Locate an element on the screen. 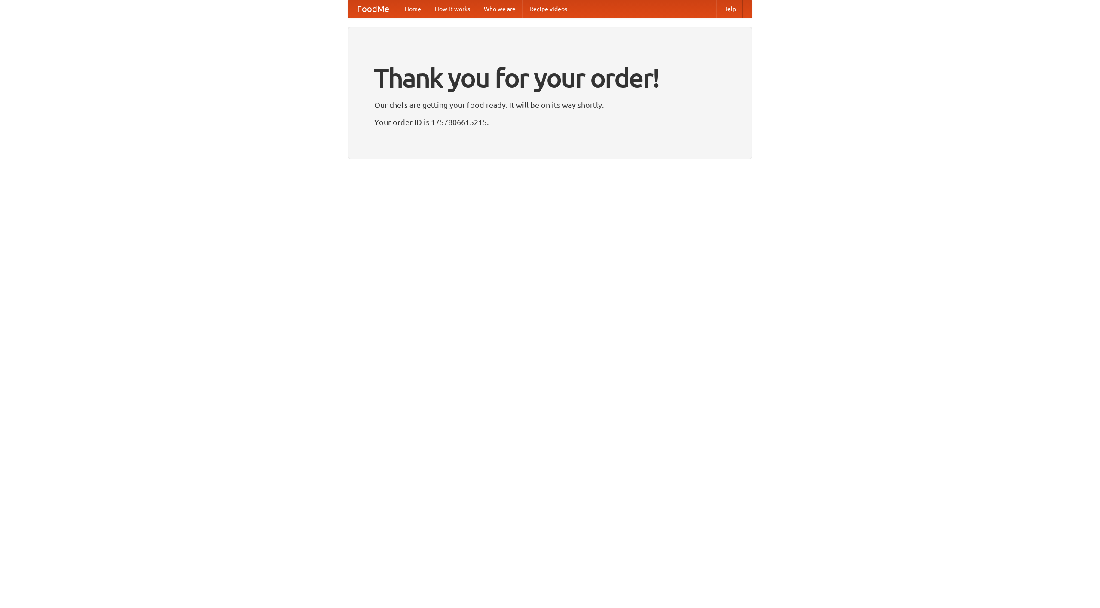  a: Home is located at coordinates (413, 9).